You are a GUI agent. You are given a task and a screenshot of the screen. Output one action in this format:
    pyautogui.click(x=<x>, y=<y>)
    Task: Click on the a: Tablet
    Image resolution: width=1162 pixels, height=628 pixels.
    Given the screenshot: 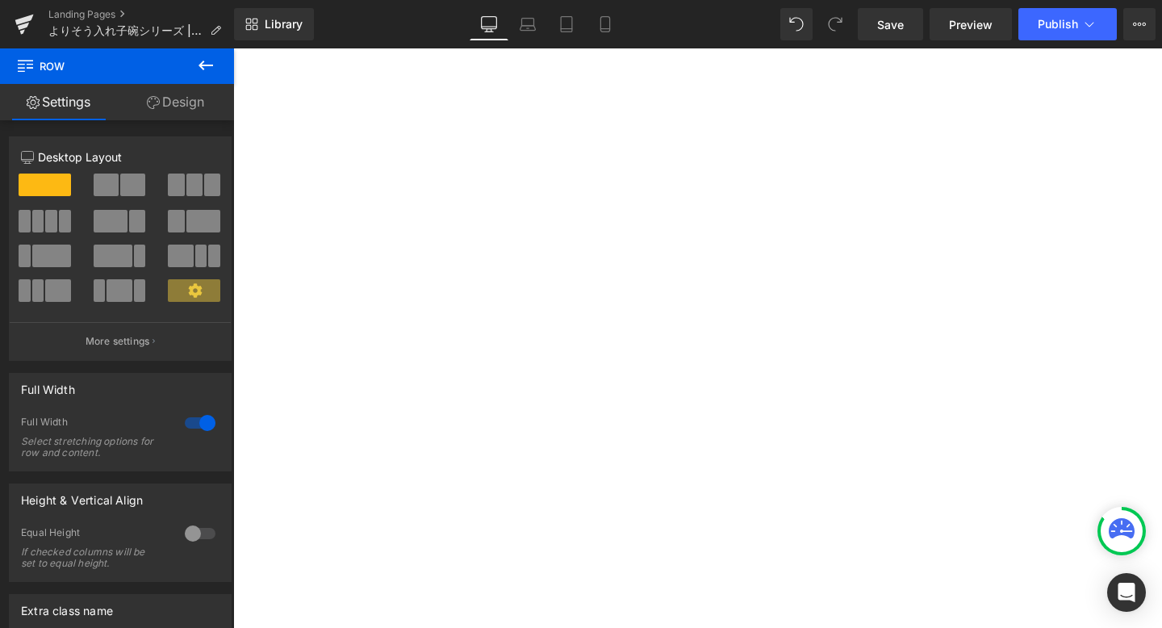 What is the action you would take?
    pyautogui.click(x=566, y=24)
    